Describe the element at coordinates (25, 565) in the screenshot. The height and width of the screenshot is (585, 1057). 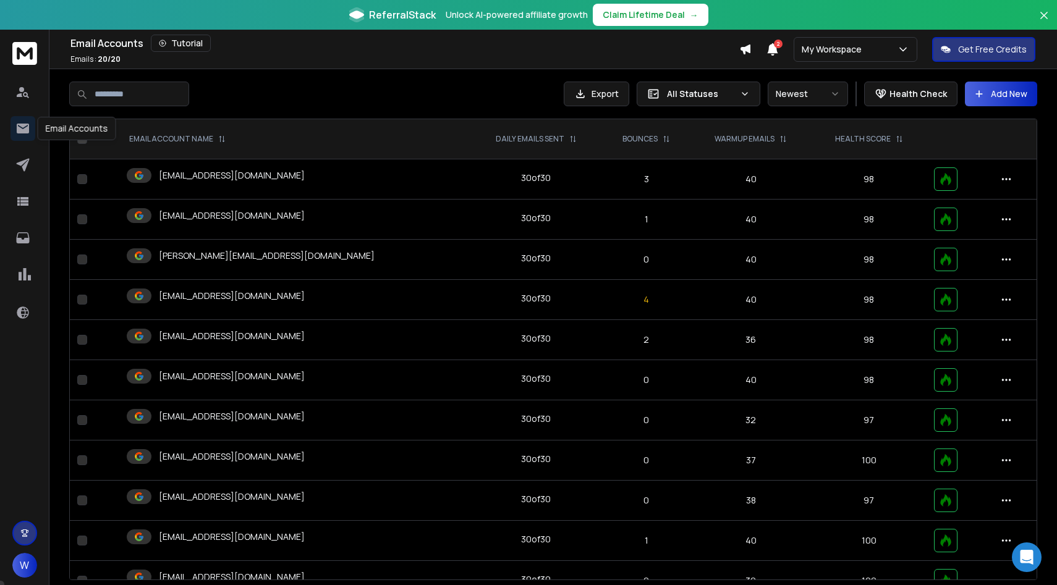
I see `button: W` at that location.